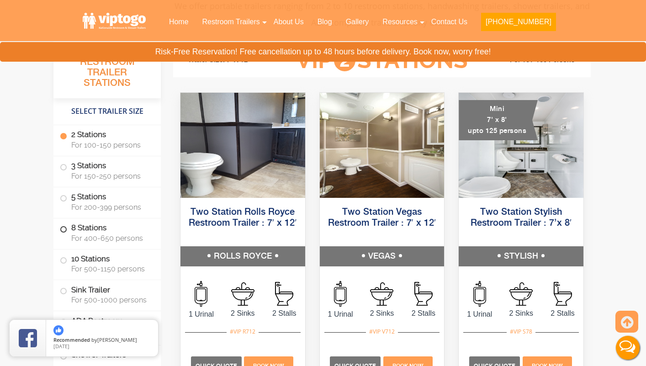 This screenshot has width=646, height=366. Describe the element at coordinates (111, 145) in the screenshot. I see `span: For 100-150 persons` at that location.